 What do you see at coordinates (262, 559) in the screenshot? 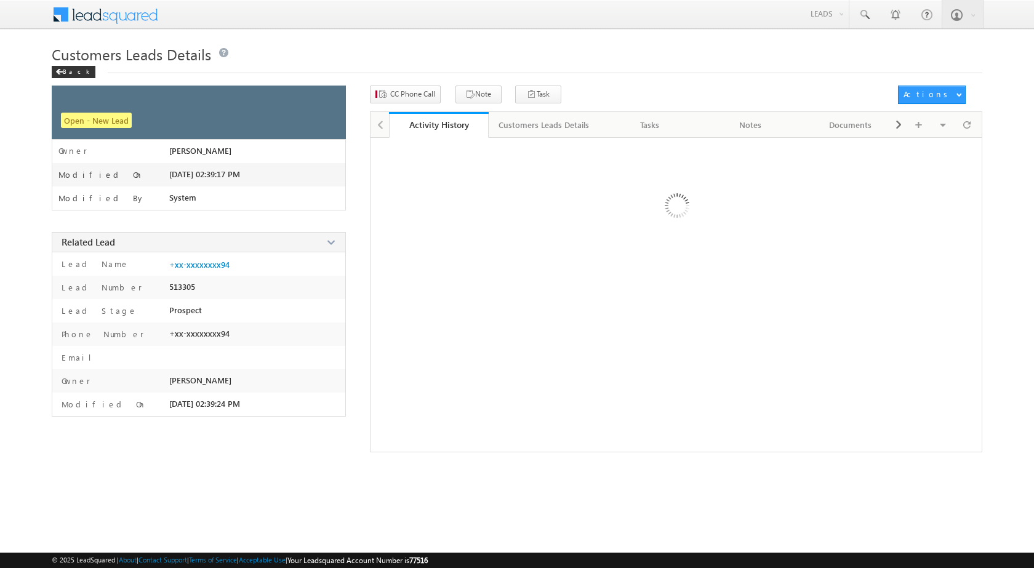
I see `a: Acceptable Use` at bounding box center [262, 559].